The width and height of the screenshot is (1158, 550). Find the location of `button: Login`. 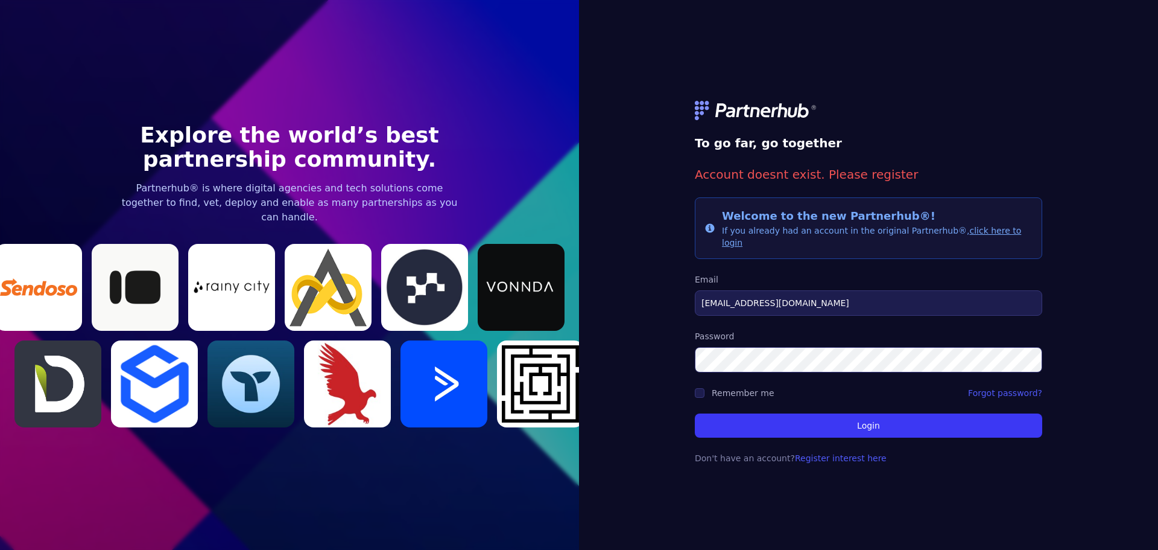

button: Login is located at coordinates (869, 425).